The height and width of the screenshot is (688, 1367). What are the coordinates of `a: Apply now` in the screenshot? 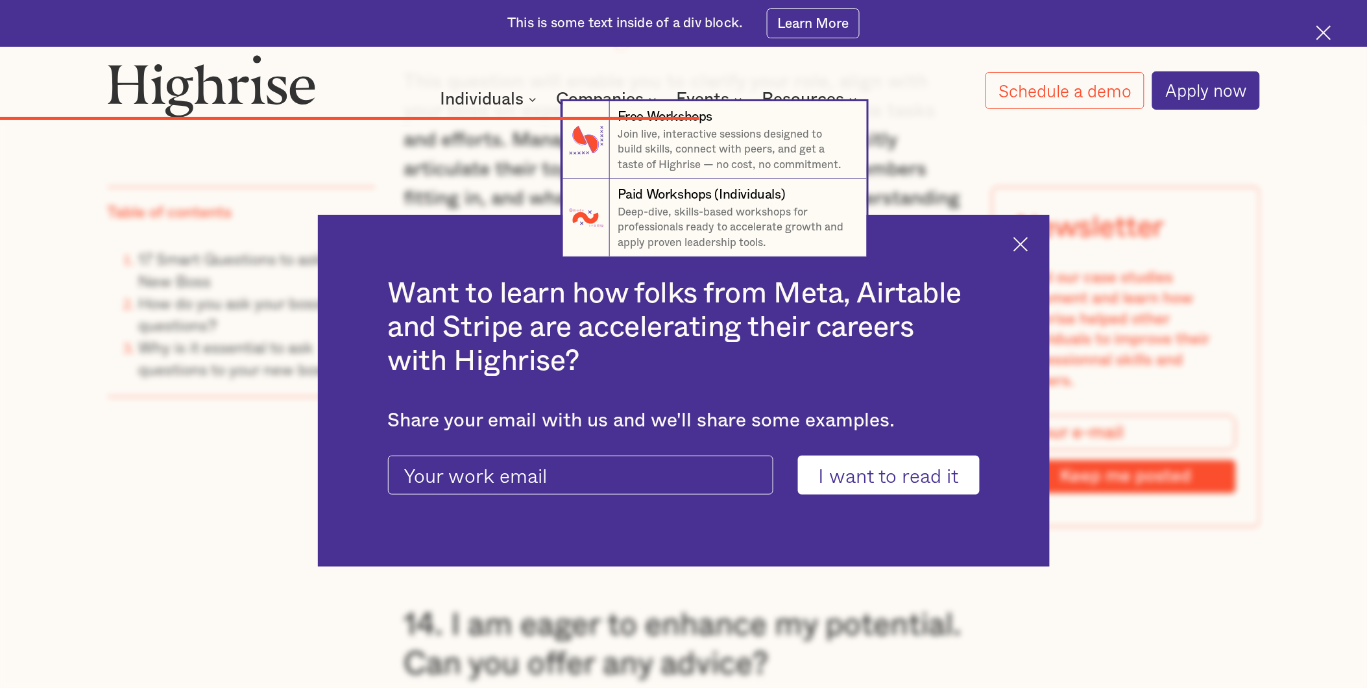 It's located at (1206, 90).